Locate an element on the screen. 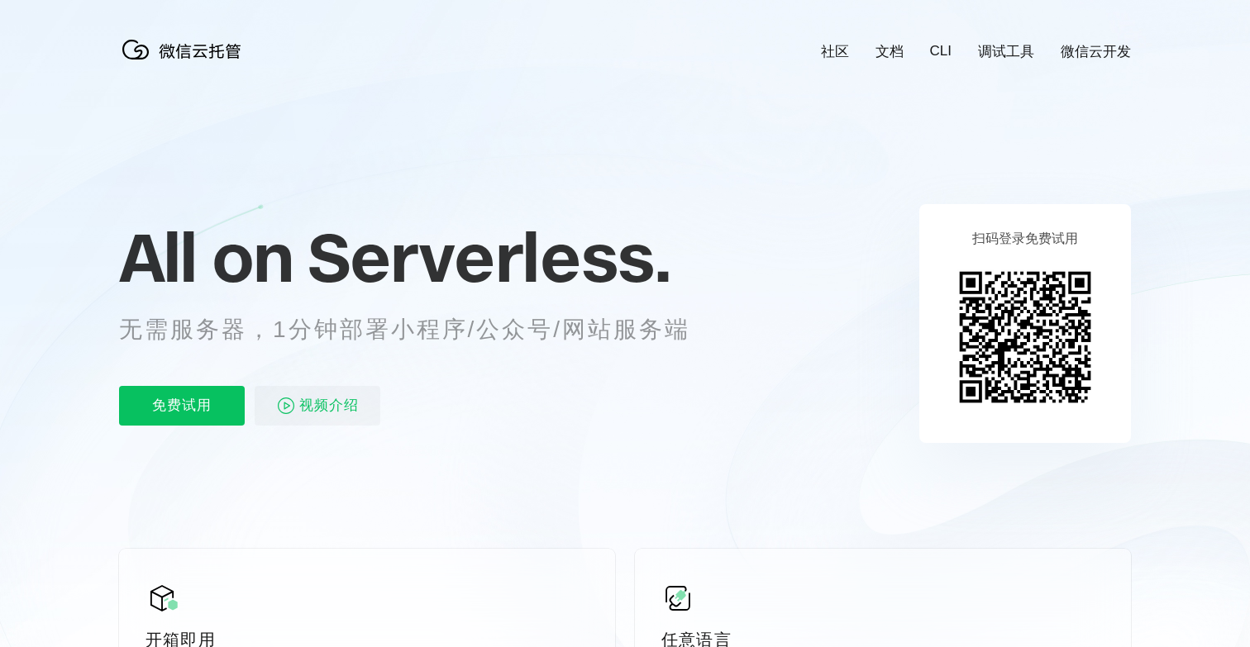  img: 微信云托管 is located at coordinates (185, 50).